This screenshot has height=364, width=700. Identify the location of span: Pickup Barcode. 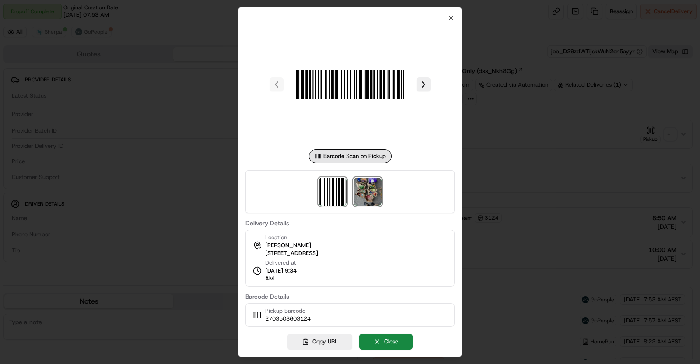
(288, 311).